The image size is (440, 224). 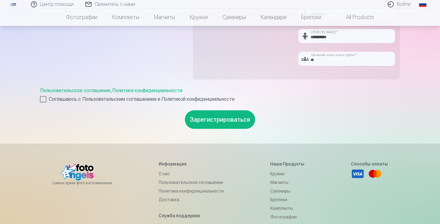 I want to click on p: Самые яркие фото воспоминания, so click(x=82, y=183).